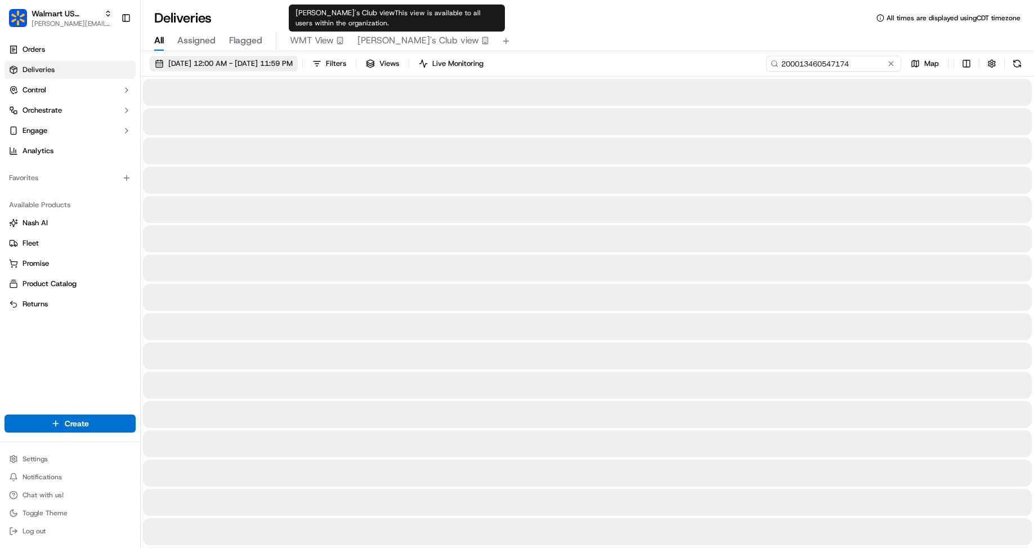 This screenshot has width=1034, height=548. What do you see at coordinates (70, 513) in the screenshot?
I see `button: Toggle Theme` at bounding box center [70, 513].